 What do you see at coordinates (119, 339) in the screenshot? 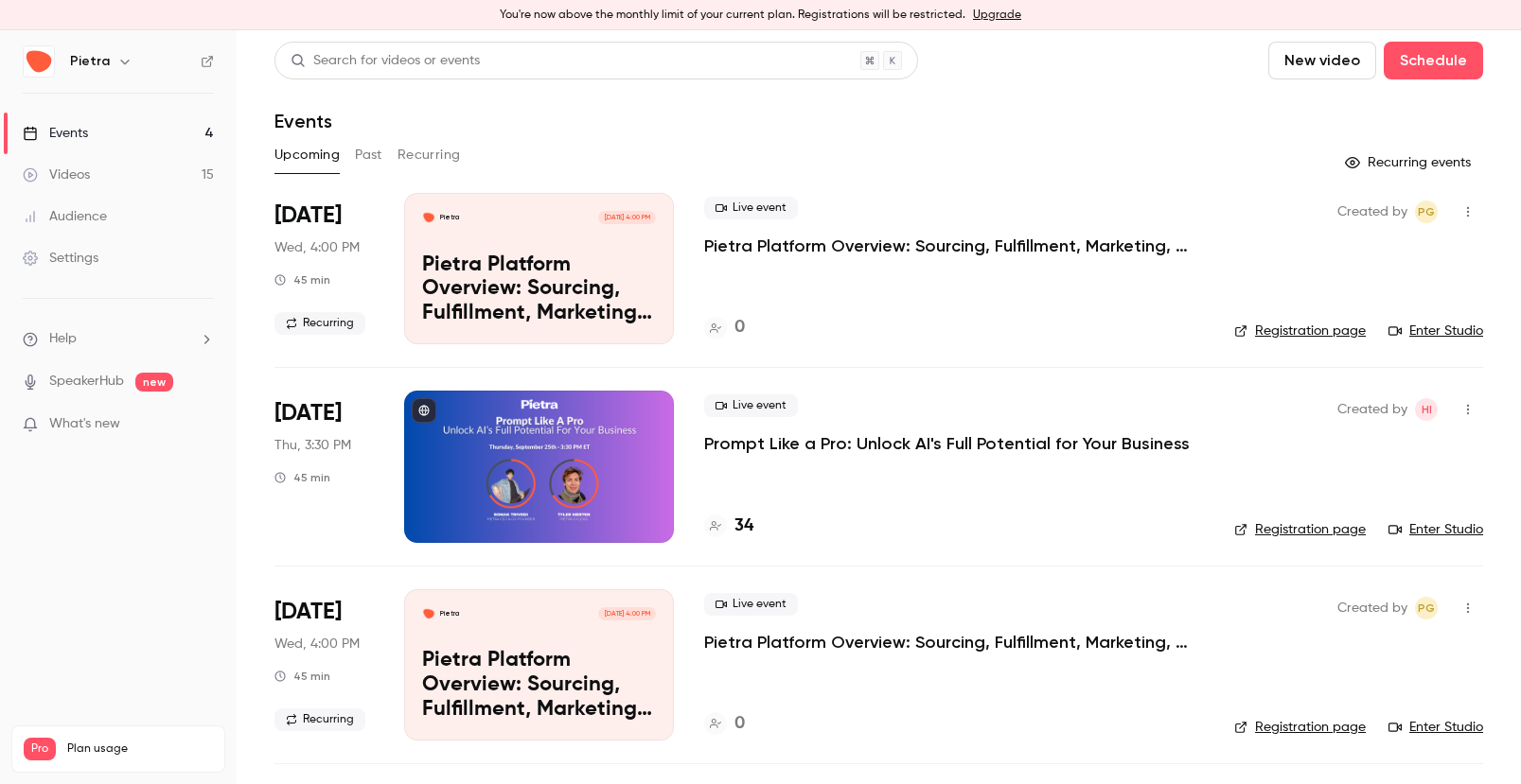
I see `li: help-dropdown-opener` at bounding box center [119, 339].